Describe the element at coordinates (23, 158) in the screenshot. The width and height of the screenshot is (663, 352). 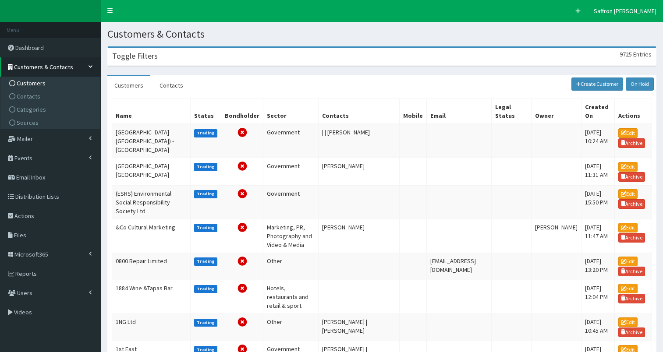
I see `span: Events` at that location.